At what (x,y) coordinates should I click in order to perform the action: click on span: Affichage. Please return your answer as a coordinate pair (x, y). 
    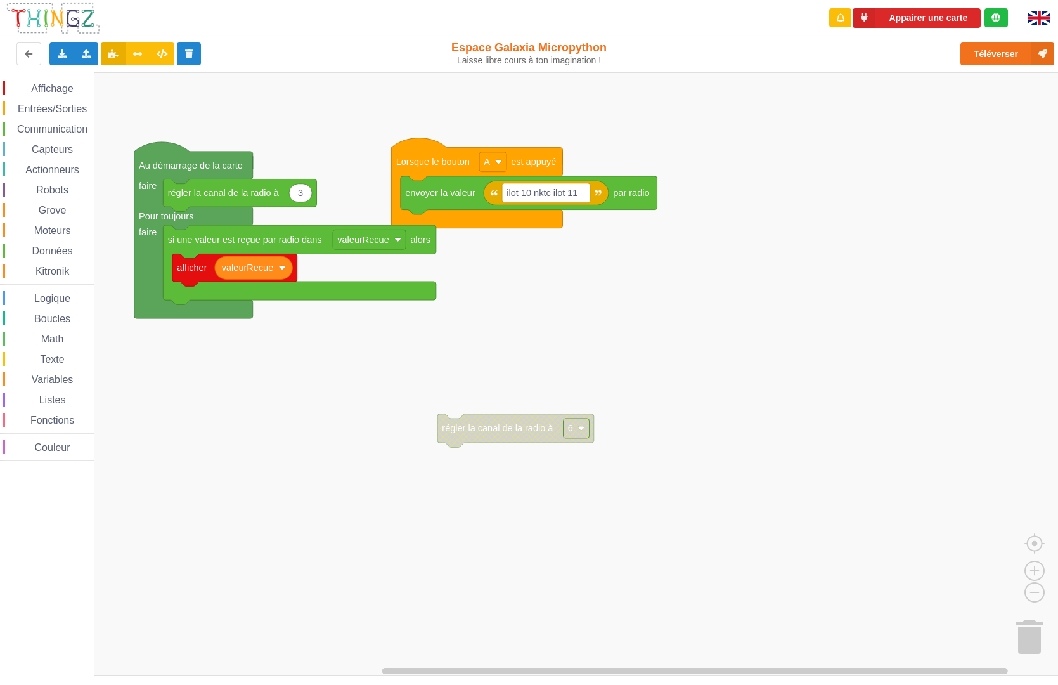
    Looking at the image, I should click on (52, 88).